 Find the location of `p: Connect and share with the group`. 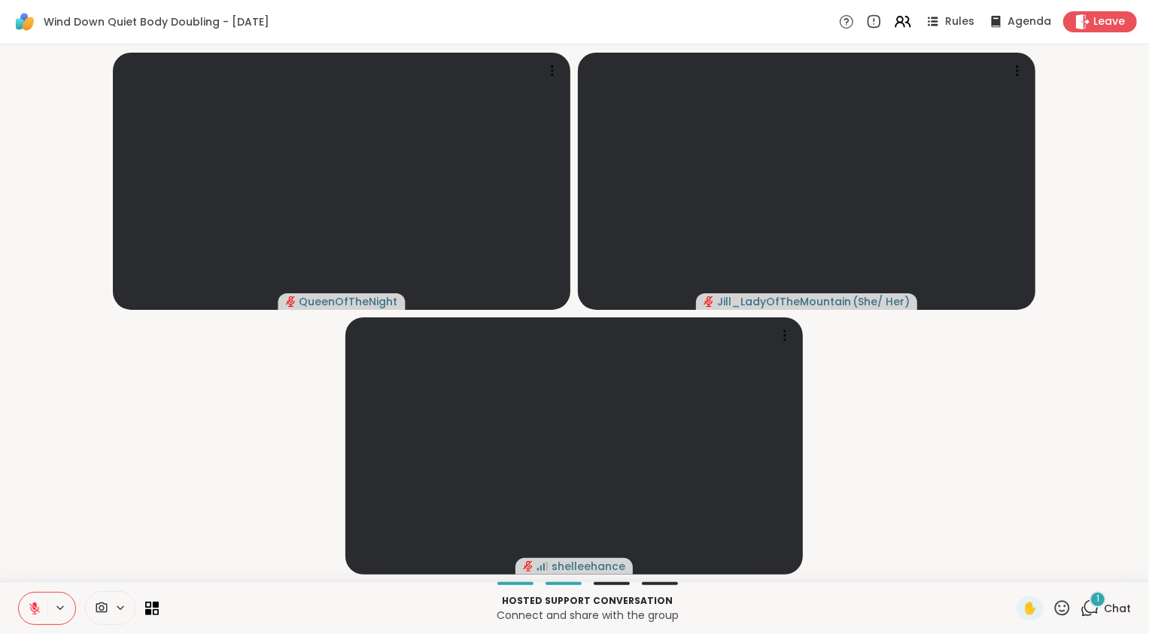

p: Connect and share with the group is located at coordinates (588, 615).